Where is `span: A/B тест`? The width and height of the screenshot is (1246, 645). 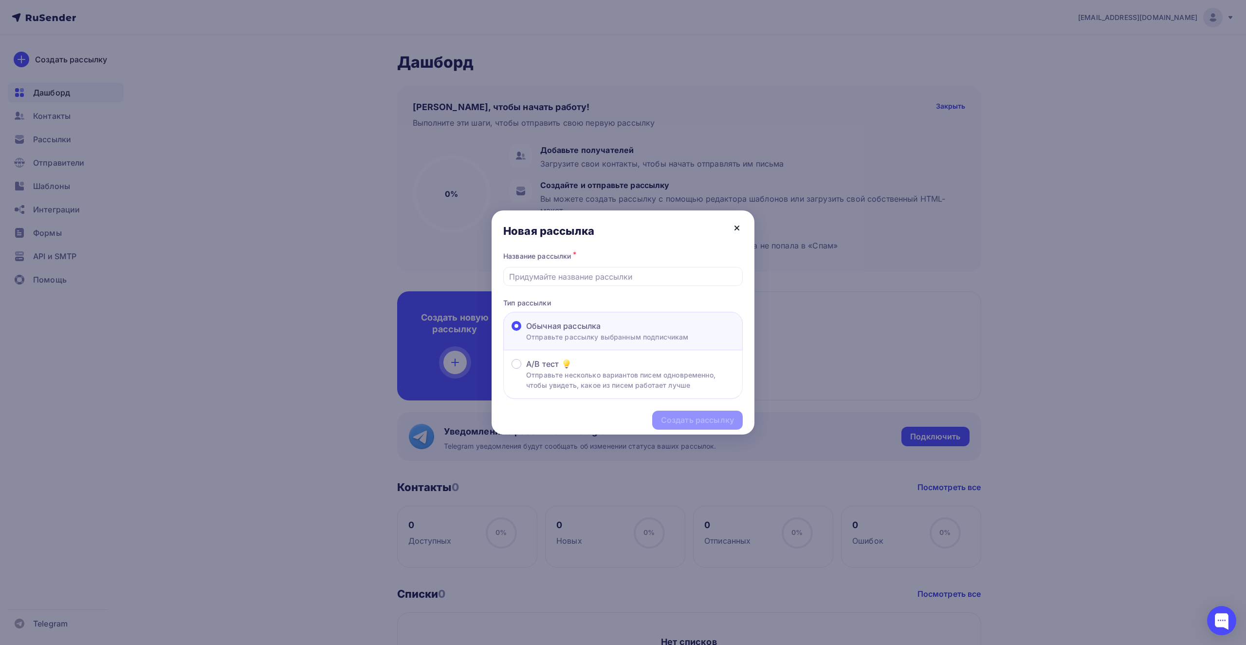 span: A/B тест is located at coordinates (542, 364).